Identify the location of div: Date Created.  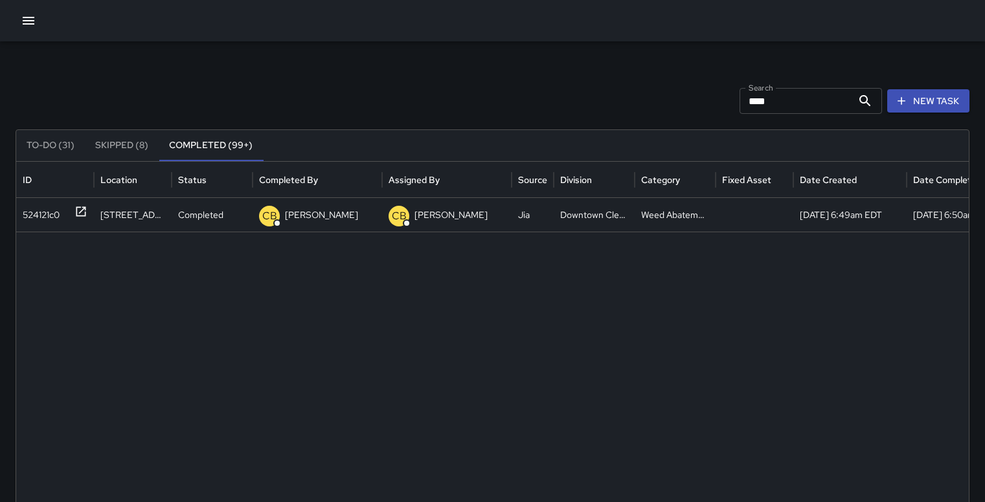
(828, 180).